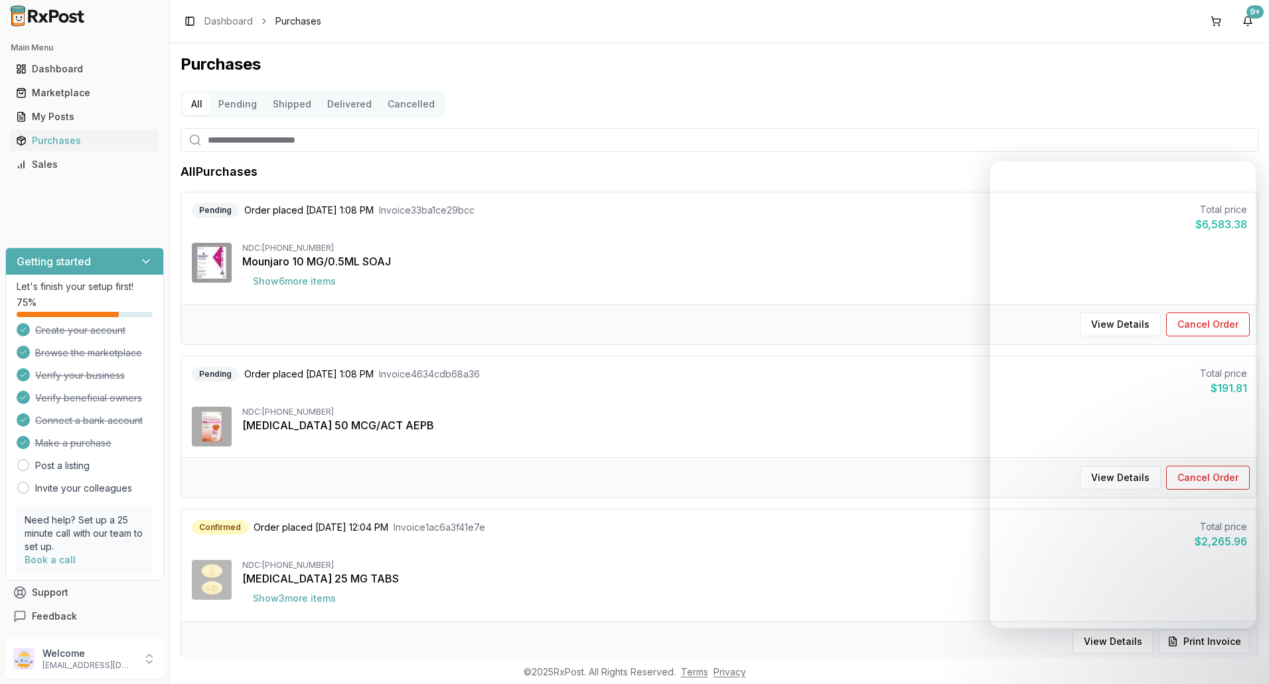 The height and width of the screenshot is (684, 1269). Describe the element at coordinates (54, 617) in the screenshot. I see `span: Feedback` at that location.